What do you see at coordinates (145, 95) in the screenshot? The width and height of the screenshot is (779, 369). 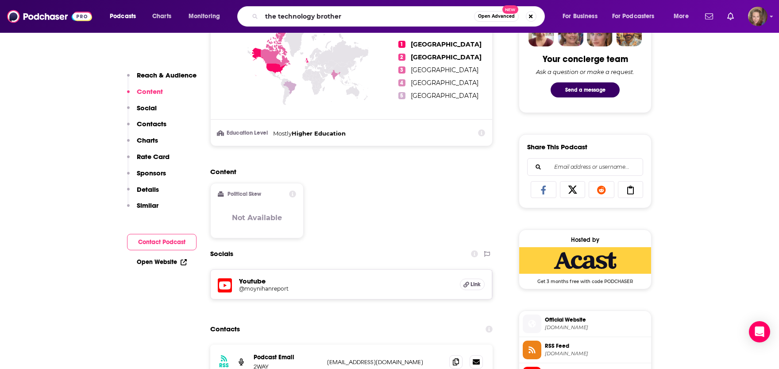 I see `button: Content` at bounding box center [145, 95].